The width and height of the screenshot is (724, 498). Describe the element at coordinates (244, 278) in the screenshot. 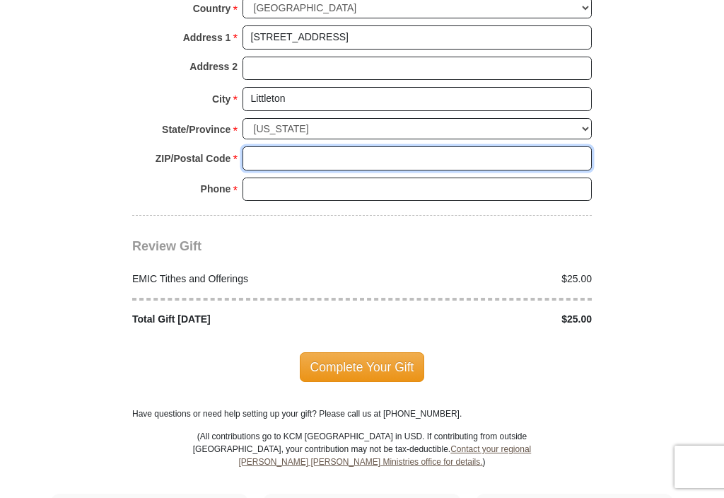

I see `div: EMIC Tithes and Offerings` at that location.